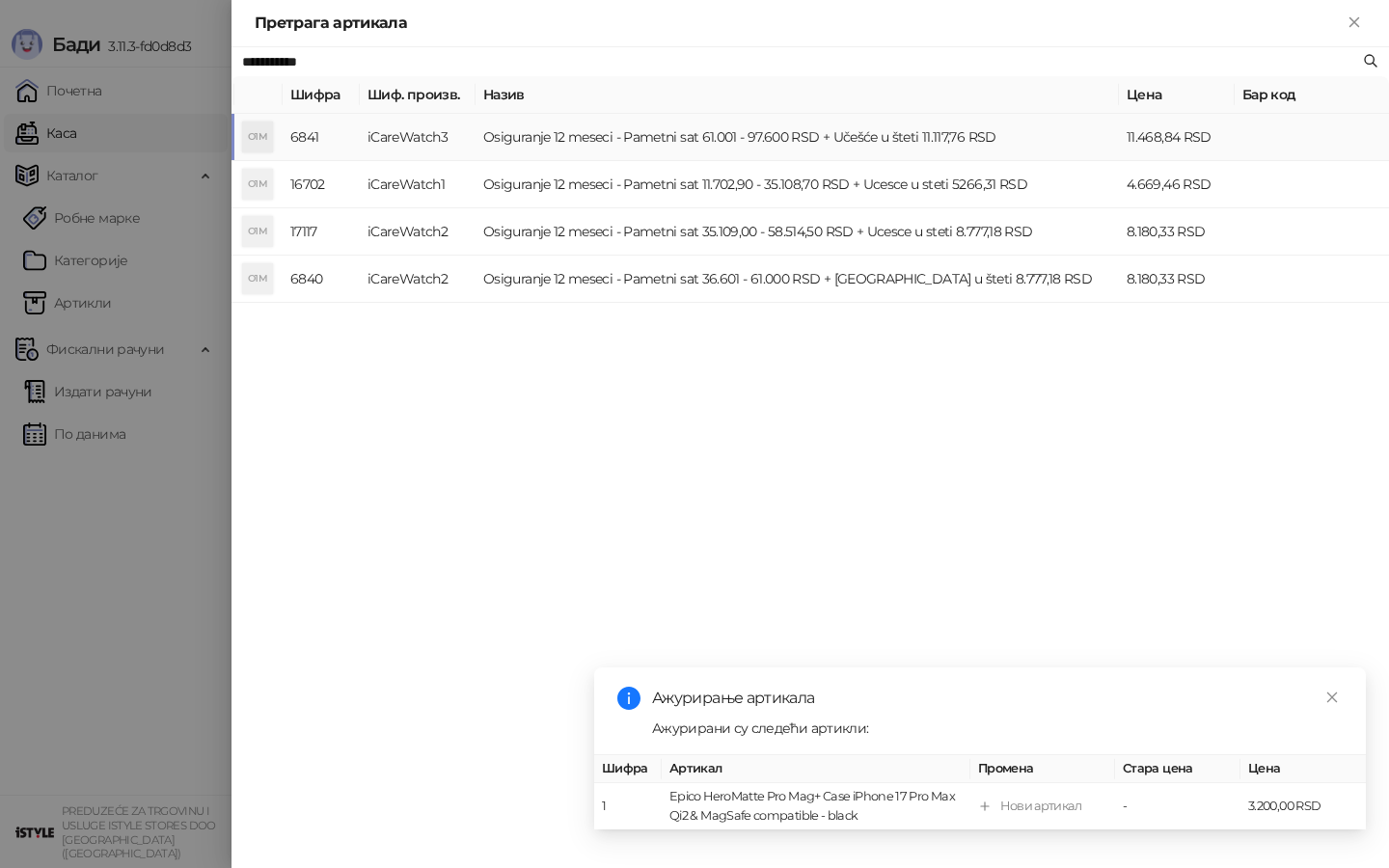 The height and width of the screenshot is (868, 1389). Describe the element at coordinates (796, 184) in the screenshot. I see `td: Osiguranje 12 meseci - Pametni sat 11.702,90 - 35.108,70 RSD + Ucesce u steti 5266,31 RSD` at that location.